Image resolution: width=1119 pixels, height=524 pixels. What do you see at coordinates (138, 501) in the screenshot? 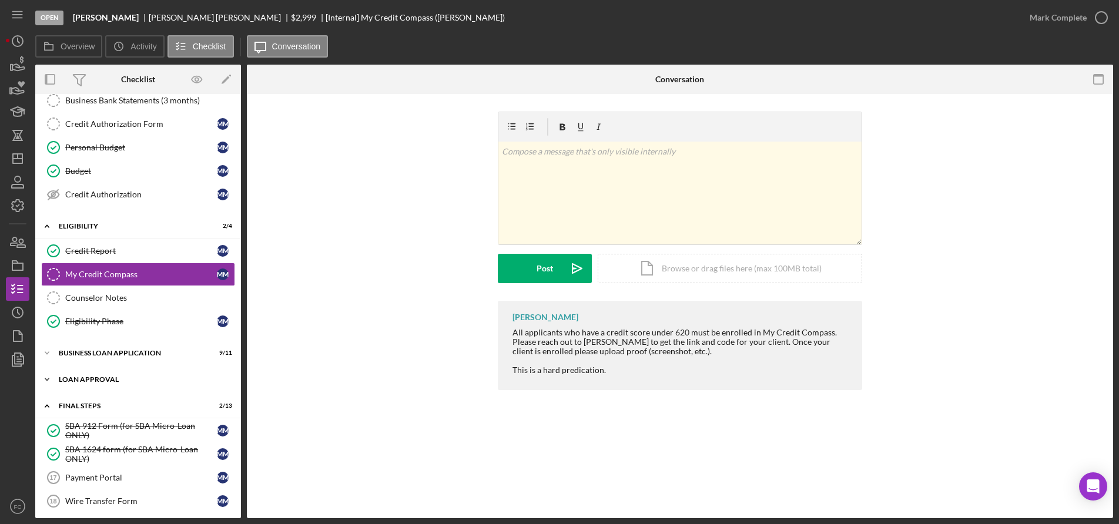
I see `a: 18Wire Transfer FormMM` at bounding box center [138, 501].